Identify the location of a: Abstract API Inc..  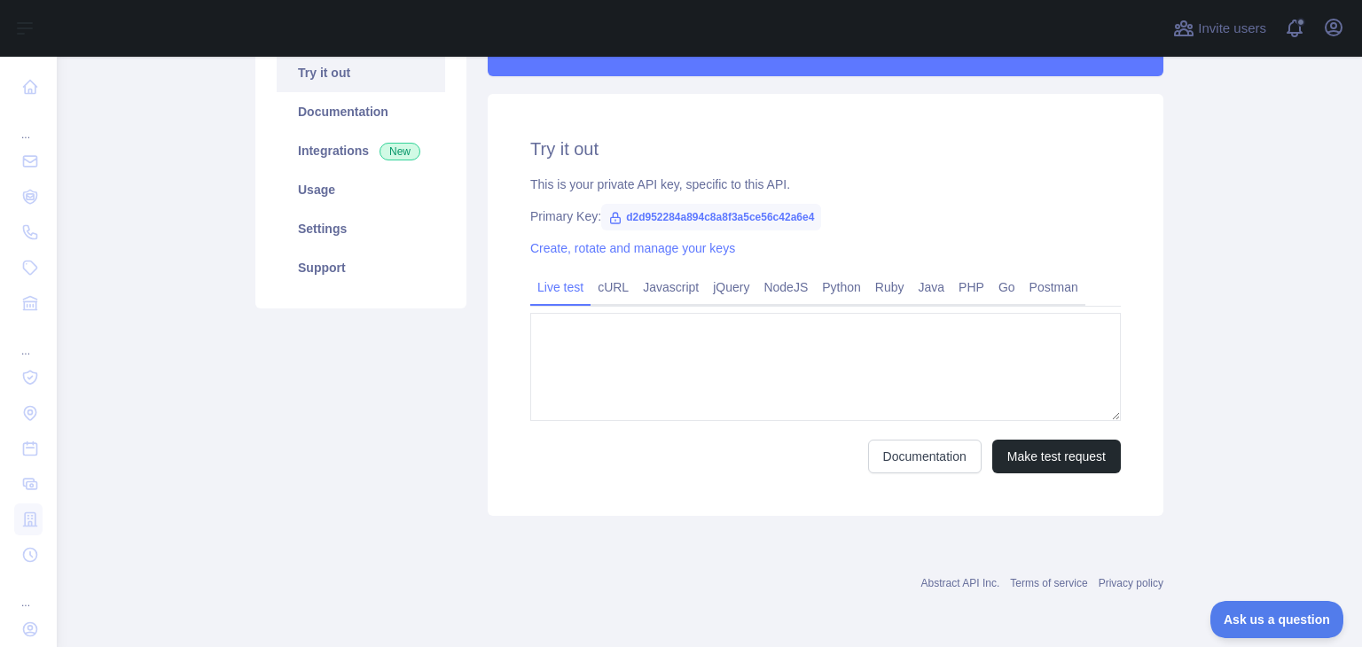
(960, 584).